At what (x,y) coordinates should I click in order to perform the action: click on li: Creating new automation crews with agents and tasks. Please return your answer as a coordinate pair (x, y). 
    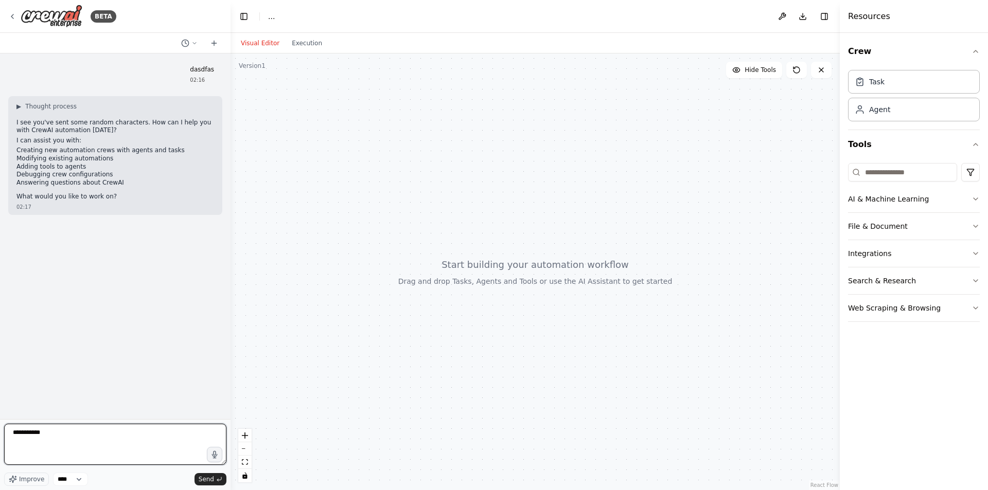
    Looking at the image, I should click on (115, 151).